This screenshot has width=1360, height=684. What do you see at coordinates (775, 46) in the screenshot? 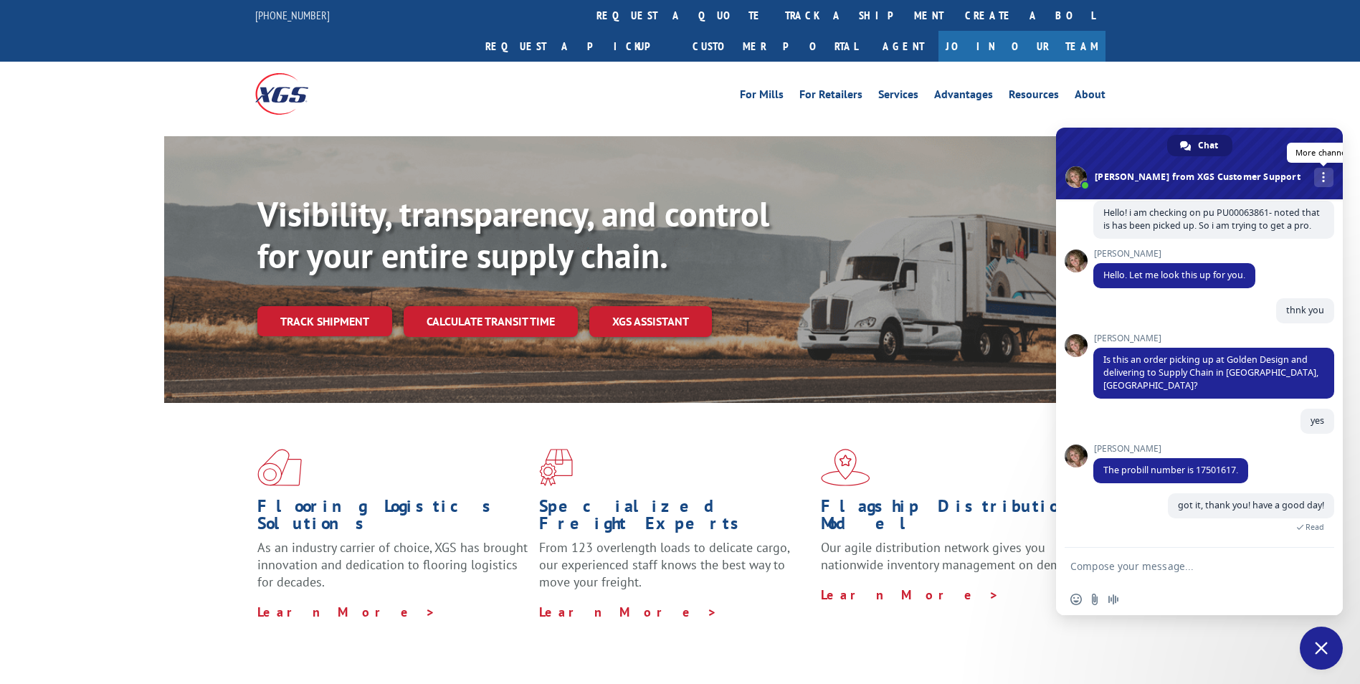
I see `a: Customer Portal` at bounding box center [775, 46].